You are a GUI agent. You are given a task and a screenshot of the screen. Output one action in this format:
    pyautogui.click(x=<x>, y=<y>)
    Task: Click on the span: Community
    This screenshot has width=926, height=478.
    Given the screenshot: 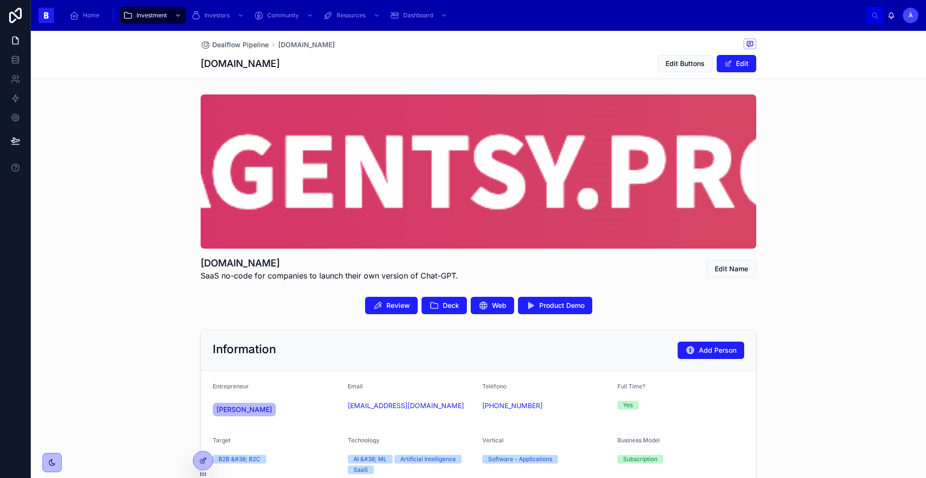 What is the action you would take?
    pyautogui.click(x=283, y=15)
    